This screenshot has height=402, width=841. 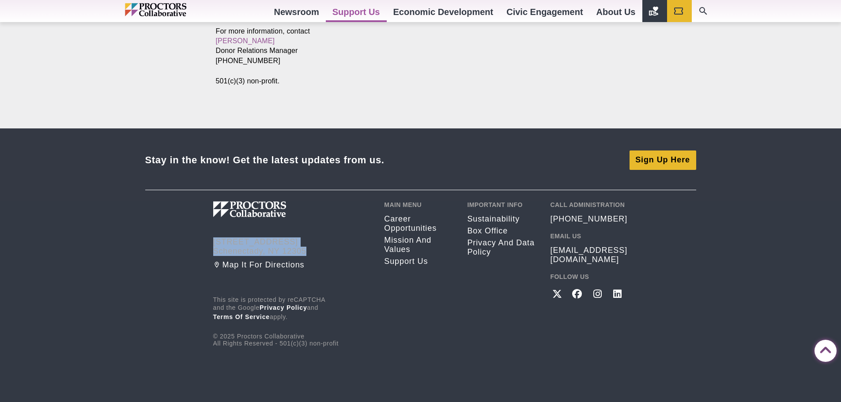 What do you see at coordinates (663, 160) in the screenshot?
I see `a: Sign Up Here` at bounding box center [663, 160].